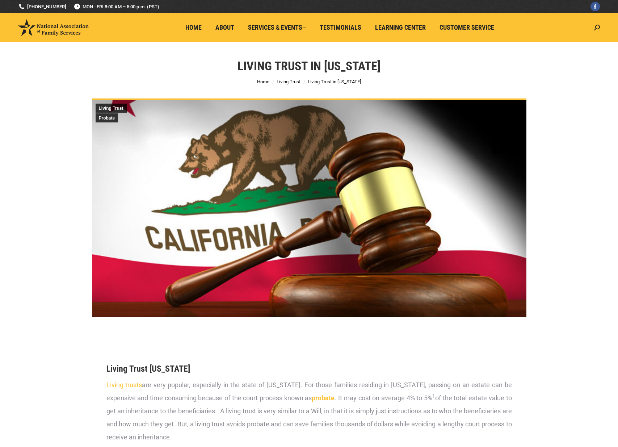 This screenshot has width=618, height=447. Describe the element at coordinates (467, 28) in the screenshot. I see `a: Customer Service` at that location.